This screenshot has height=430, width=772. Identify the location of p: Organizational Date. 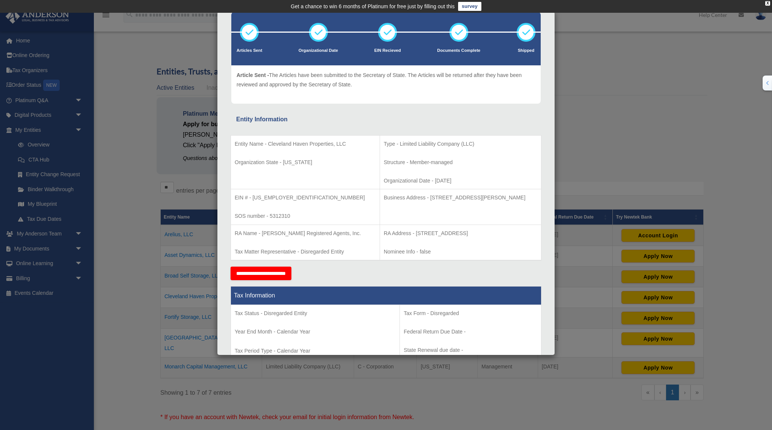
(318, 51).